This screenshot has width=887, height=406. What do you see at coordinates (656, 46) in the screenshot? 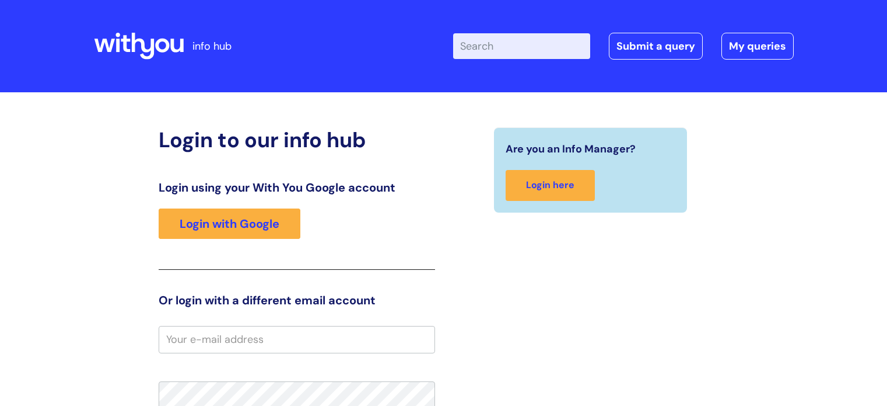
I see `a: Submit a query` at bounding box center [656, 46].